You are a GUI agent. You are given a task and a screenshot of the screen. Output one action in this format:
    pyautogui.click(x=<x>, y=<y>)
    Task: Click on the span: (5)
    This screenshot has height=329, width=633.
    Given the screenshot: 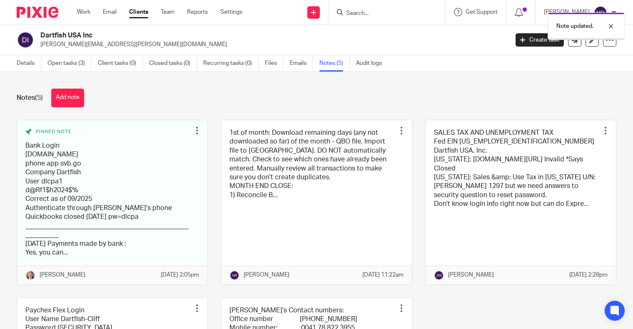 What is the action you would take?
    pyautogui.click(x=39, y=98)
    